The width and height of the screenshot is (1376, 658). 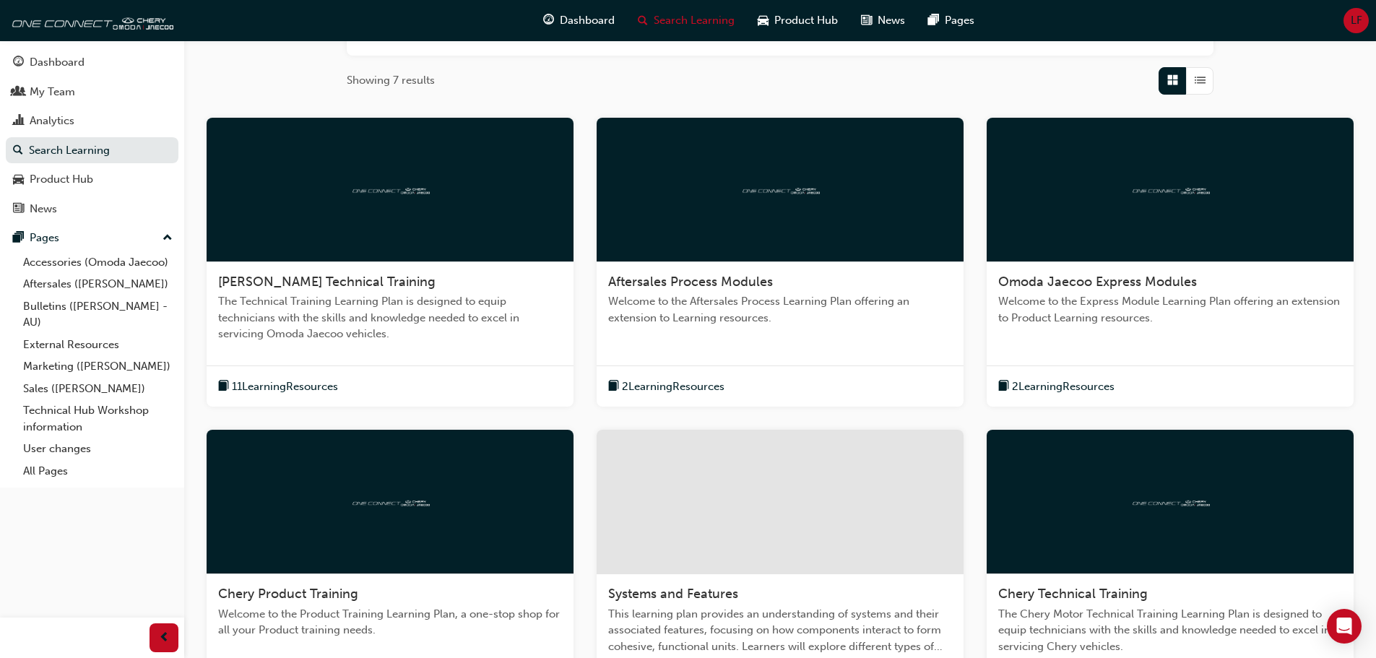 I want to click on div: My Team, so click(x=52, y=92).